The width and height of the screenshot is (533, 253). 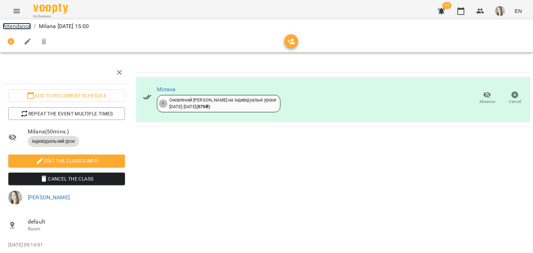 What do you see at coordinates (67, 114) in the screenshot?
I see `span: Repeat the event multiple times` at bounding box center [67, 114].